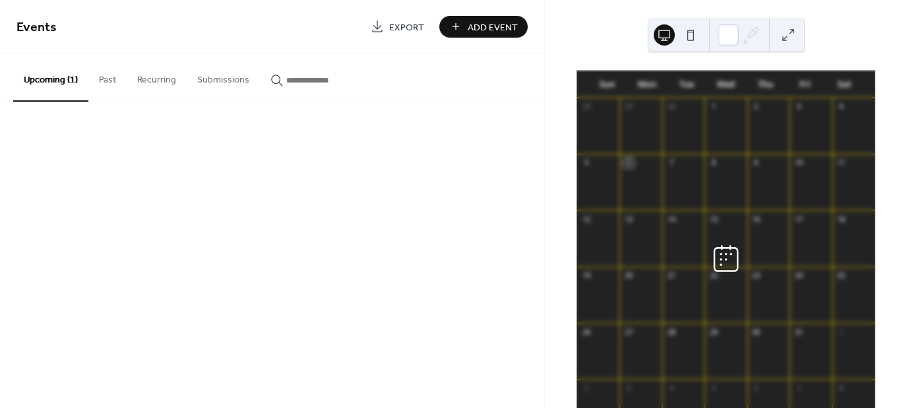  I want to click on div: Fri, so click(805, 84).